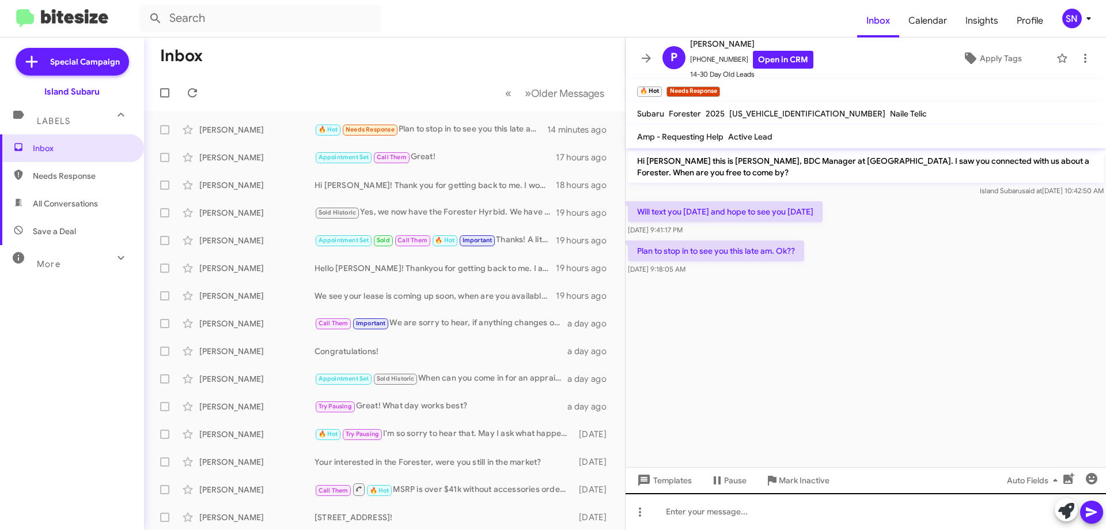  Describe the element at coordinates (878, 21) in the screenshot. I see `a: Inbox` at that location.